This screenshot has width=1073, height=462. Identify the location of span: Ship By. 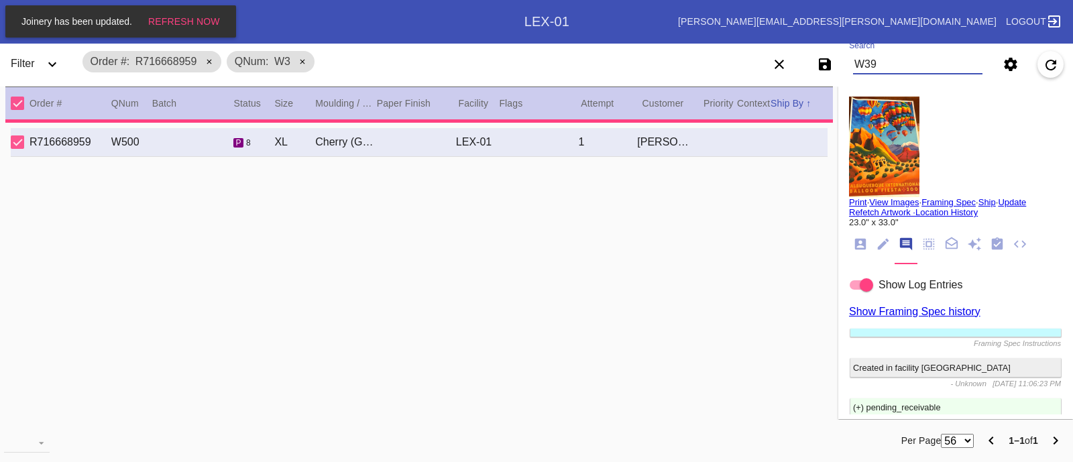
(787, 103).